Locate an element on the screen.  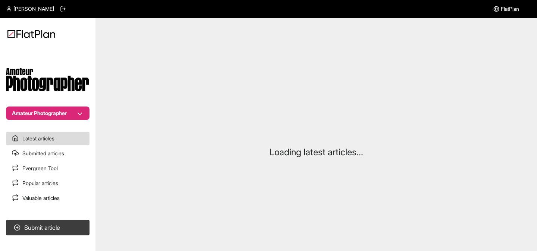
button: Amateur Photographer is located at coordinates (48, 113).